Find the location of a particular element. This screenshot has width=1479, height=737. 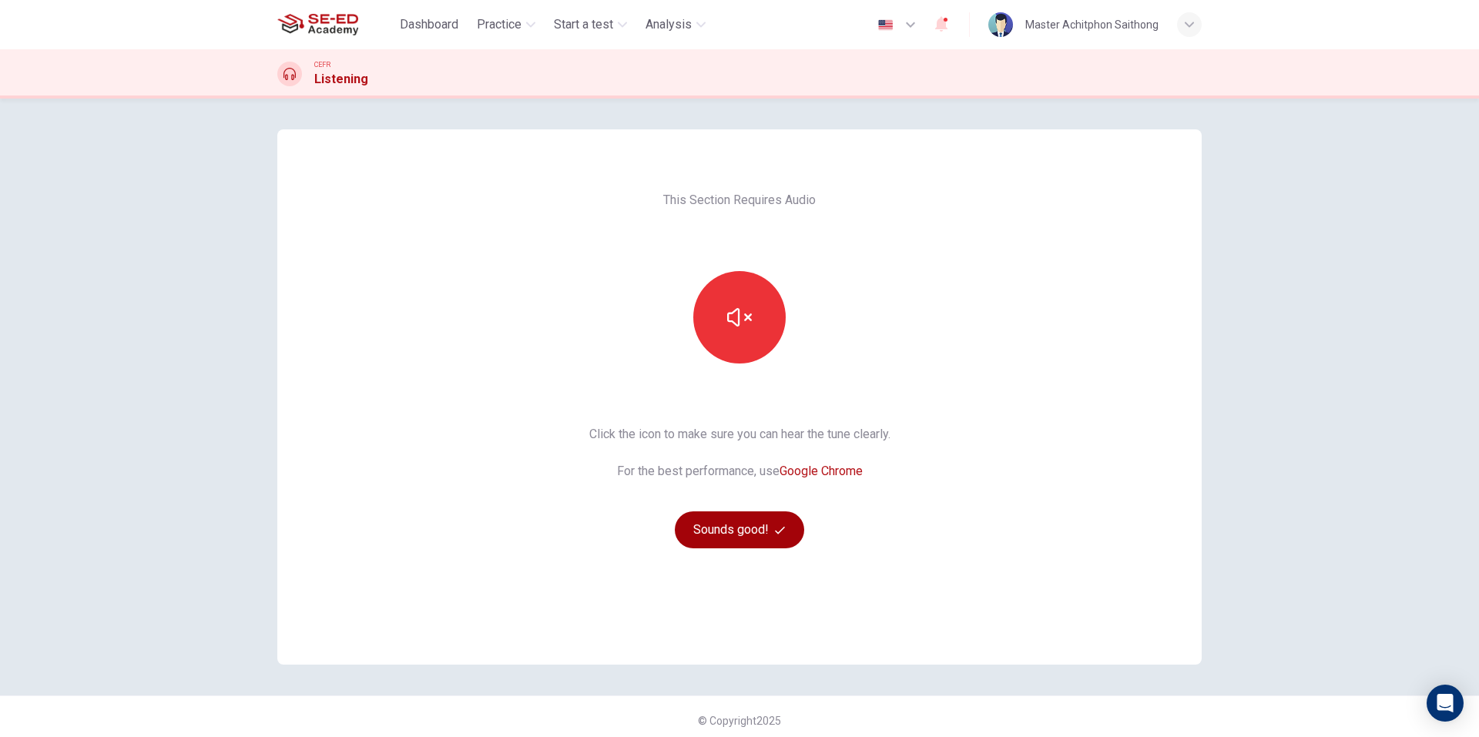

a: Google Chrome is located at coordinates (821, 471).